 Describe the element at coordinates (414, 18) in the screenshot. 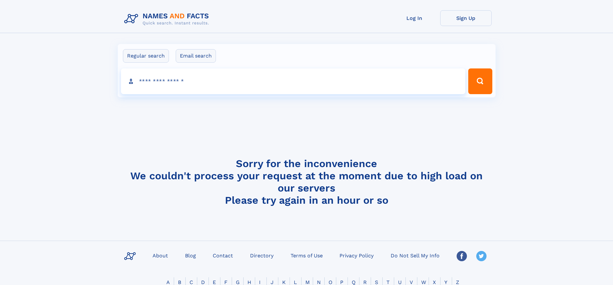

I see `a: Log In` at that location.